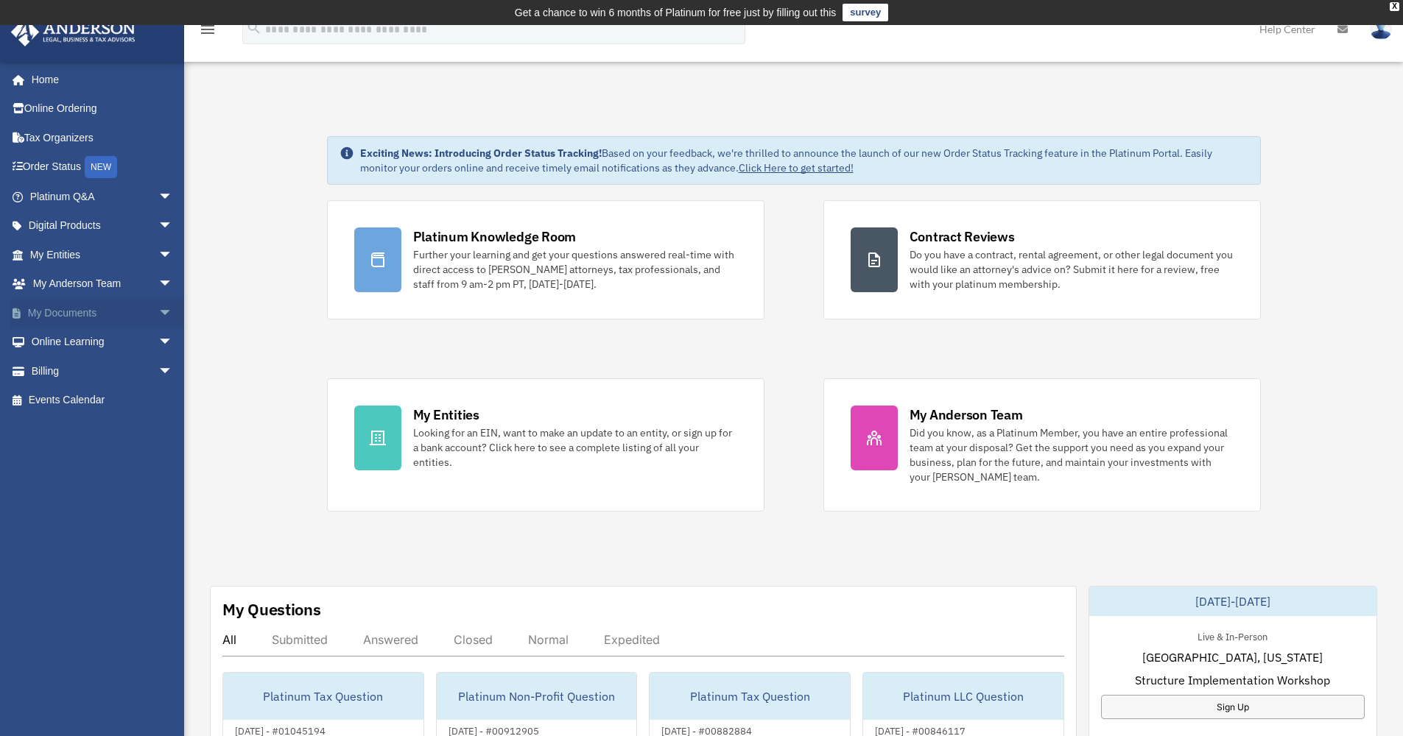 This screenshot has width=1403, height=736. I want to click on a: My Anderson Team Did you know, as a Platinum Member, you have an entire professional team at your..., so click(1042, 445).